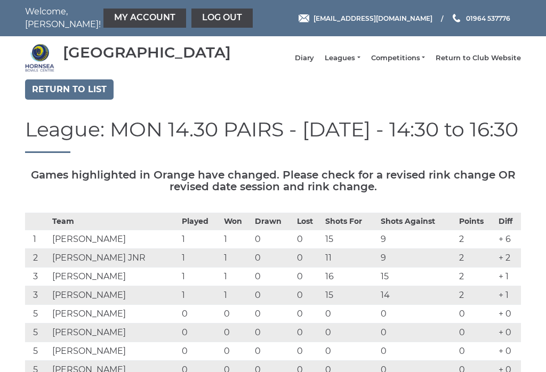 This screenshot has width=546, height=372. What do you see at coordinates (508, 239) in the screenshot?
I see `td: + 6` at bounding box center [508, 239].